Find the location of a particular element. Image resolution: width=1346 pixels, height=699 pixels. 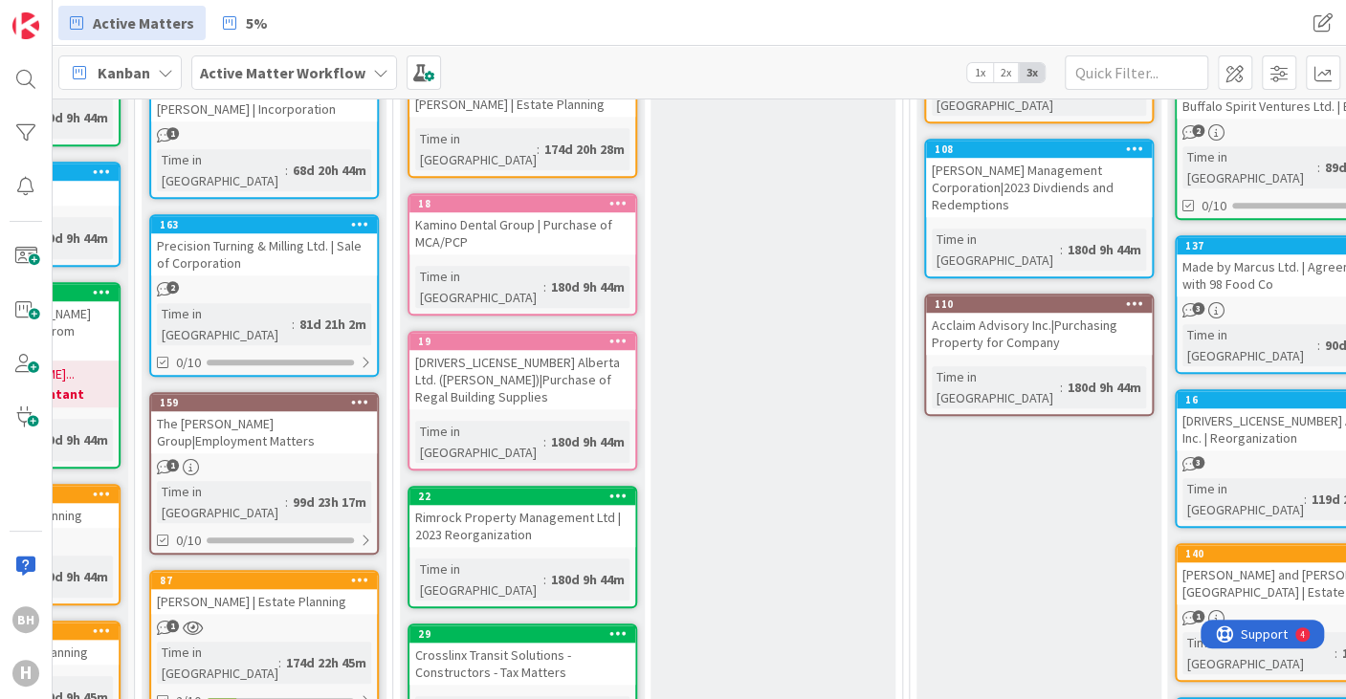

div: Kamino Dental Group | Purchase of MCA/PCP is located at coordinates (522, 233).